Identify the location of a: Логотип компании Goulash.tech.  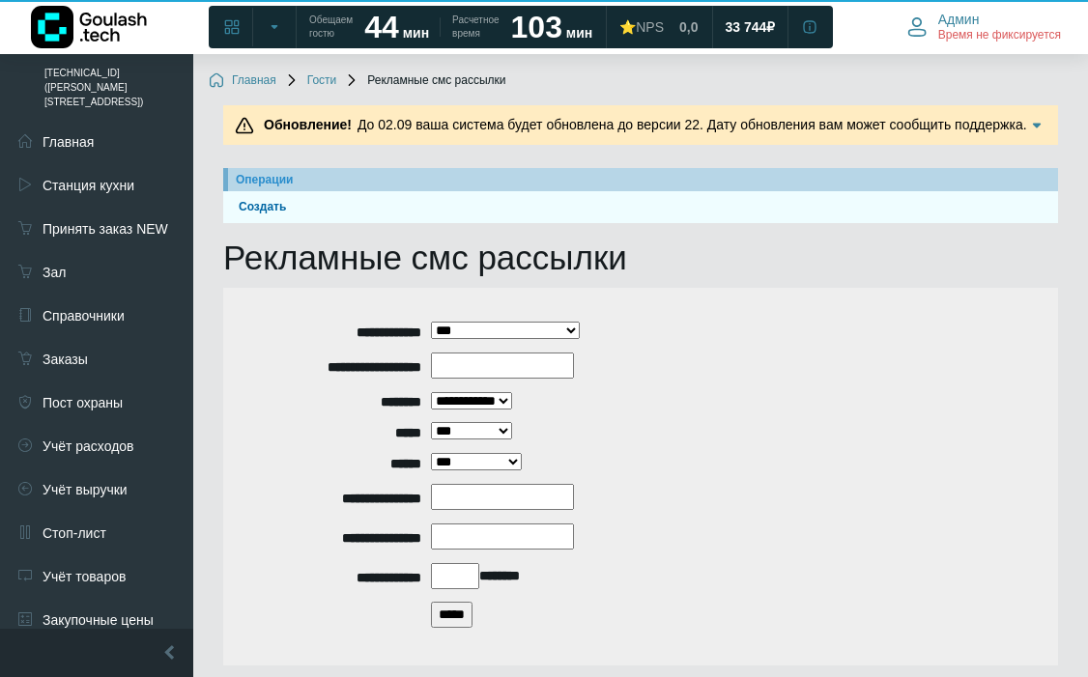
(89, 27).